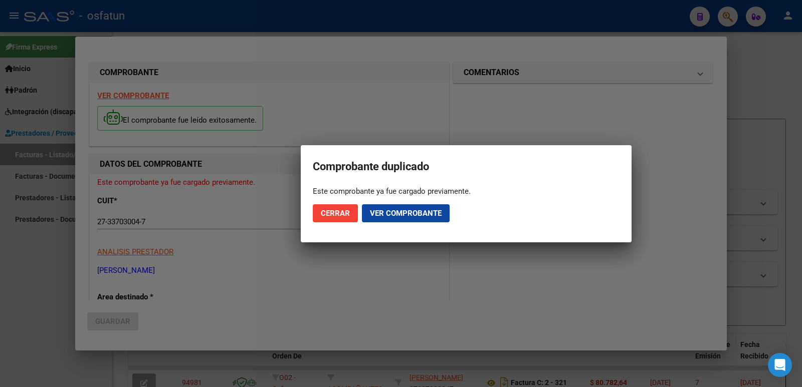  What do you see at coordinates (466, 191) in the screenshot?
I see `div: Este comprobante ya fue cargado previamente.` at bounding box center [466, 191].